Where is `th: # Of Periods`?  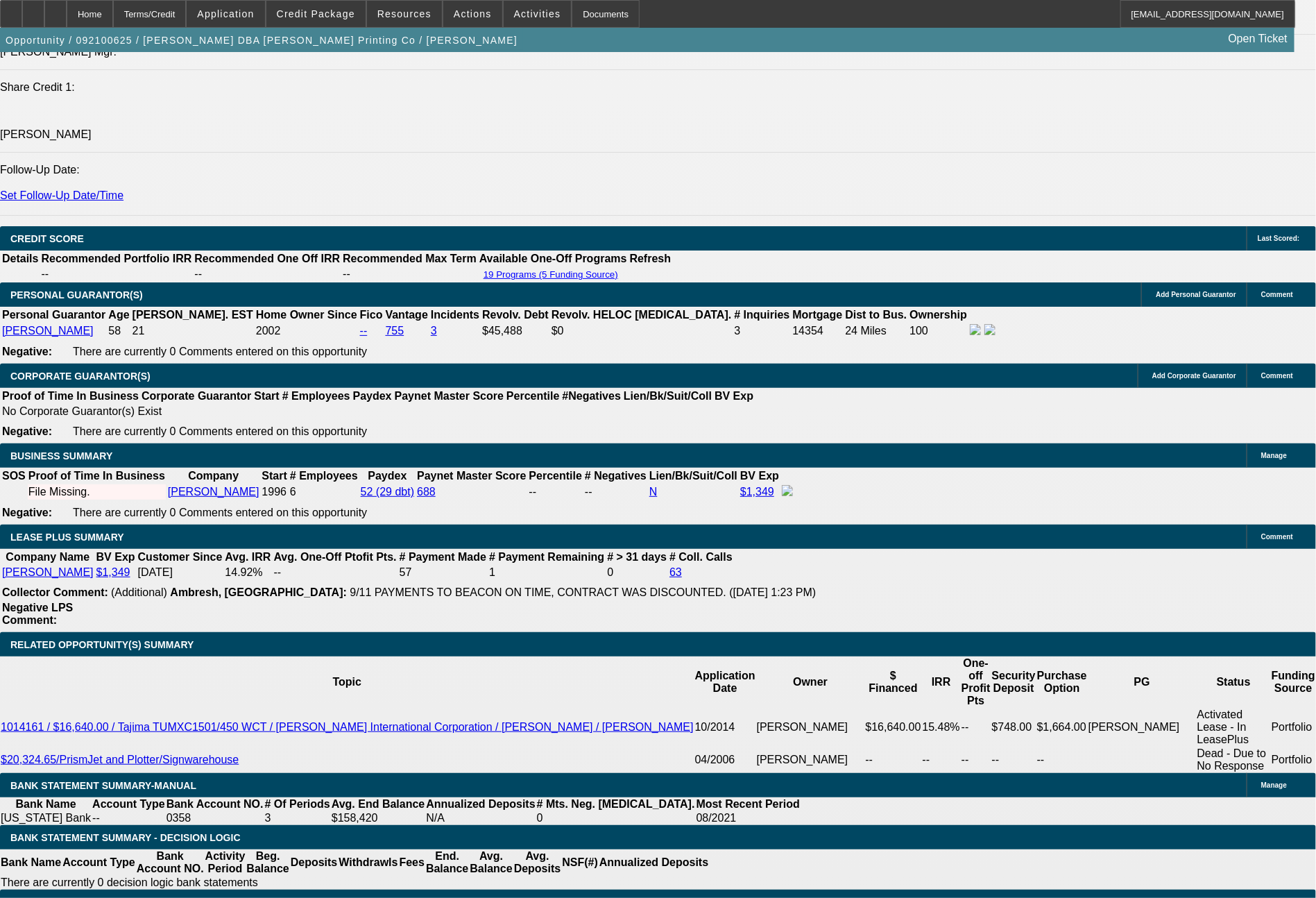
th: # Of Periods is located at coordinates (298, 804).